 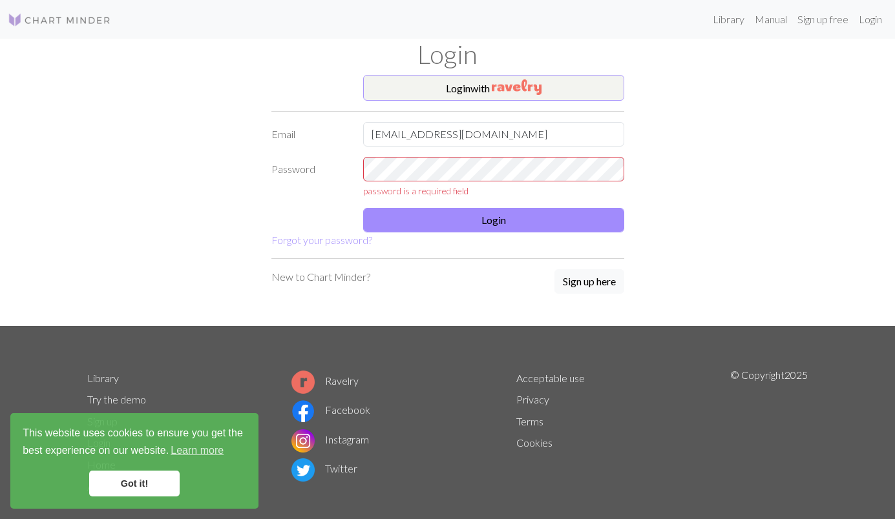 What do you see at coordinates (589, 282) in the screenshot?
I see `button: Sign up here` at bounding box center [589, 282].